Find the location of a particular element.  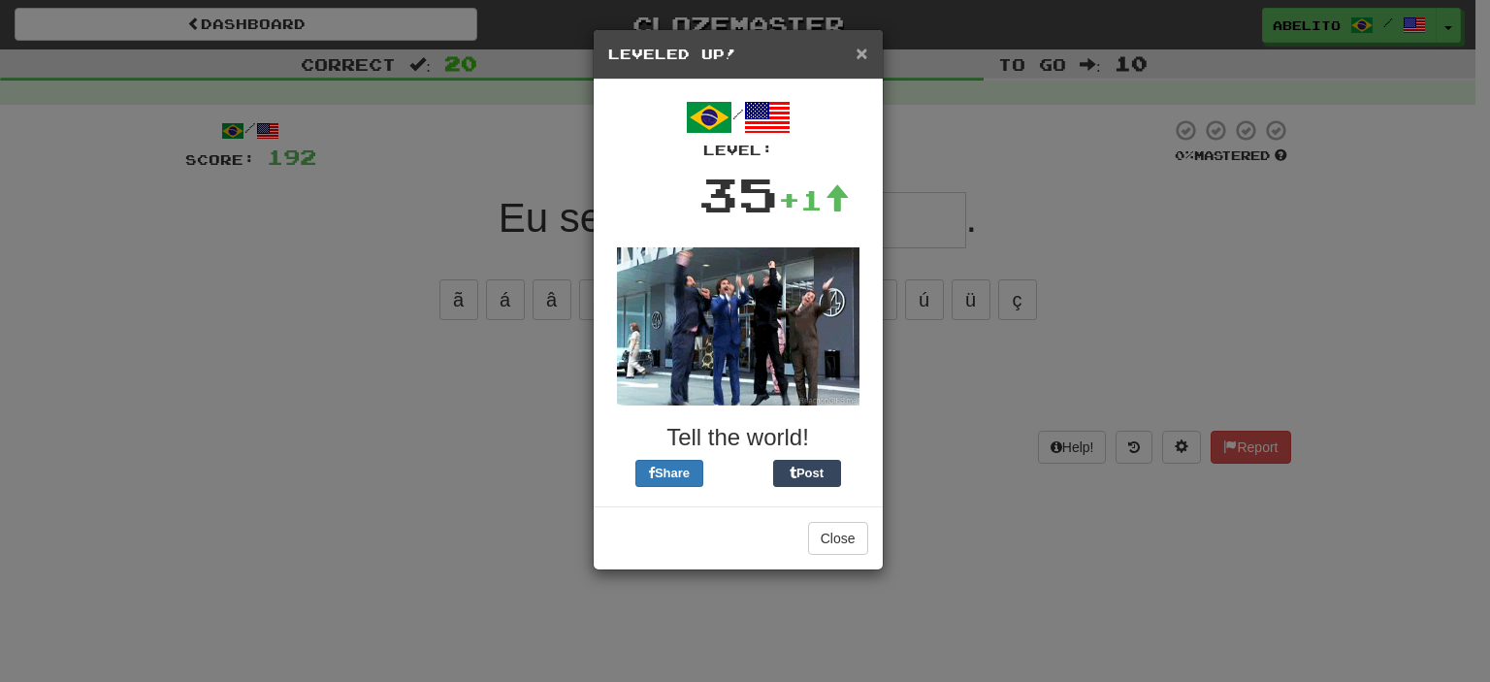

img: anchorman-0f45bd94e4bc77b3e4009f63bd0ea52a2253b4c1438f2773e23d74ae24afd04f.gif is located at coordinates (738, 326).